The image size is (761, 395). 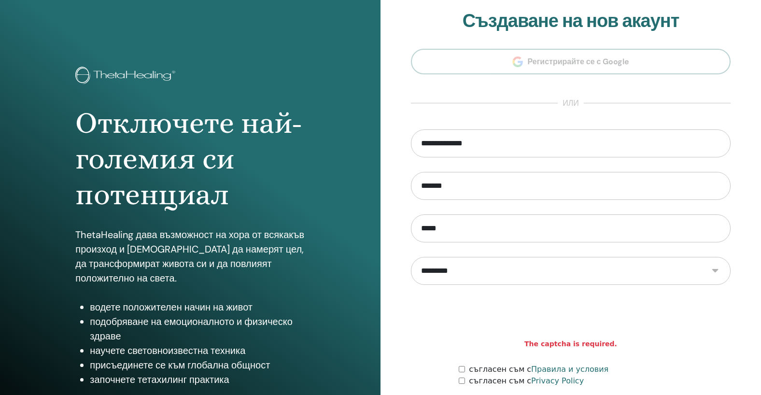 What do you see at coordinates (557, 380) in the screenshot?
I see `a: Privacy Policy` at bounding box center [557, 380].